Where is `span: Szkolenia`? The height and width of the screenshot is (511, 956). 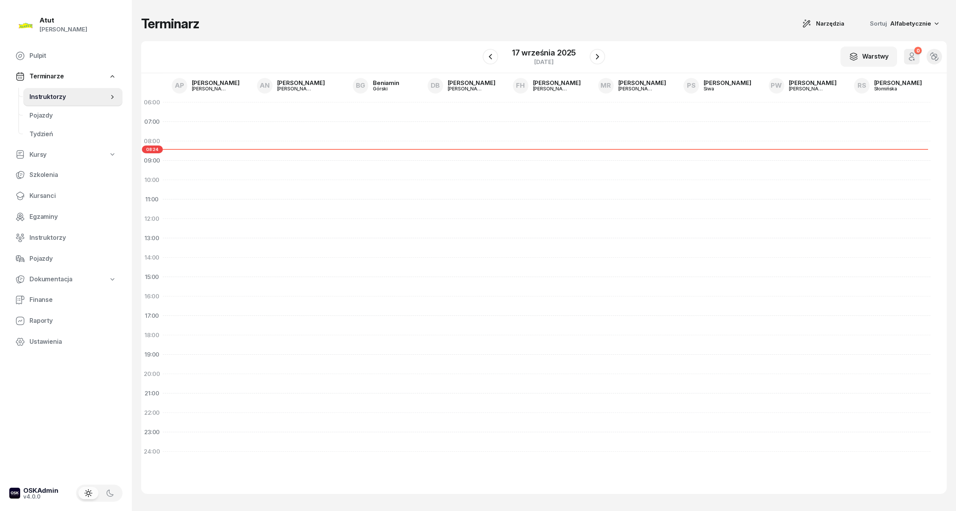
span: Szkolenia is located at coordinates (73, 175).